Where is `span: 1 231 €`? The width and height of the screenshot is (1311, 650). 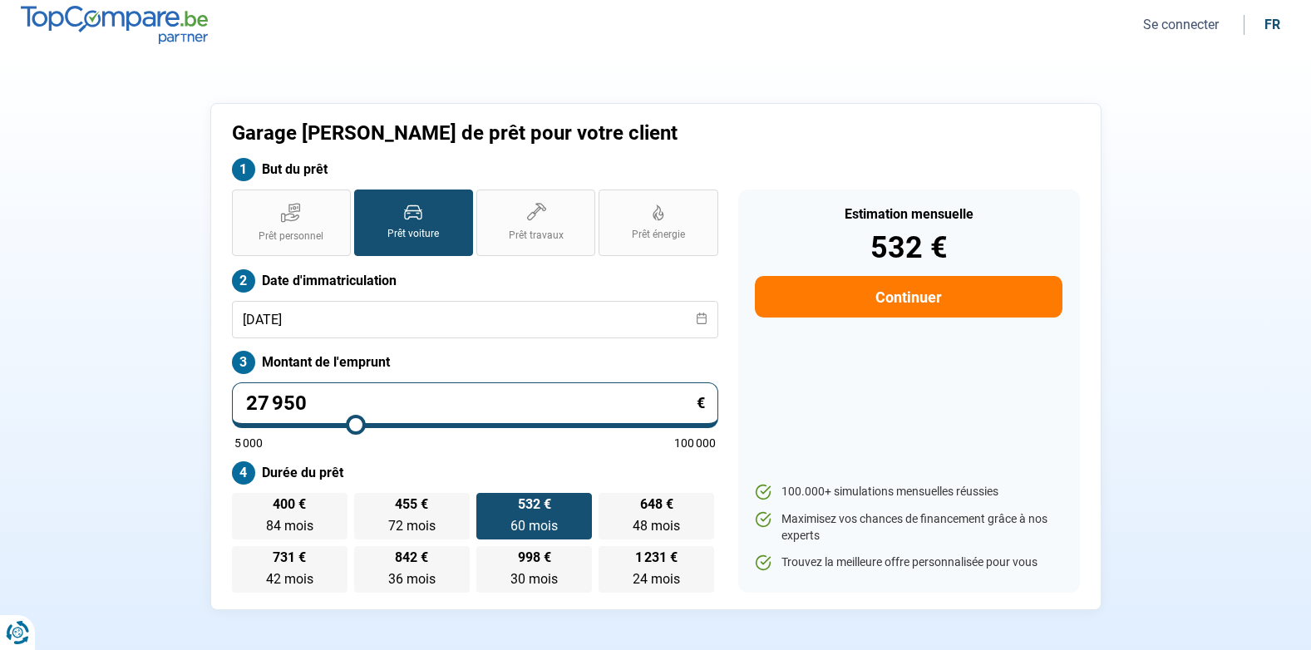 span: 1 231 € is located at coordinates (656, 558).